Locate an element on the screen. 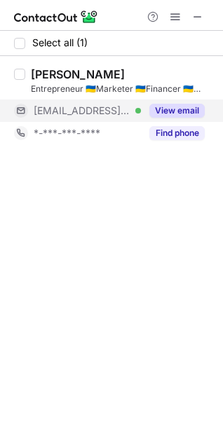 The image size is (223, 447). img: ContactOut v5.3.10 is located at coordinates (56, 17).